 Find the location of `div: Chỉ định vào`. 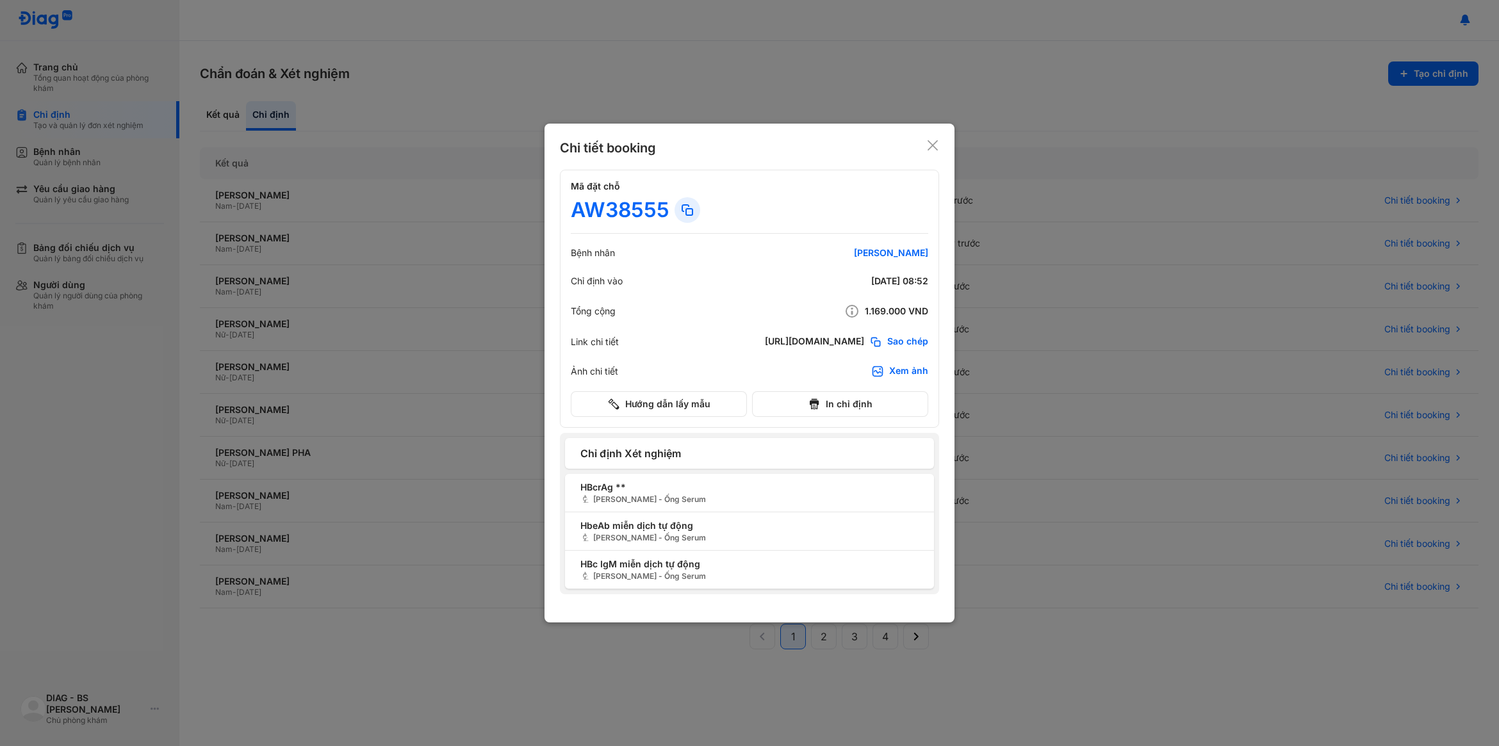

div: Chỉ định vào is located at coordinates (596, 281).